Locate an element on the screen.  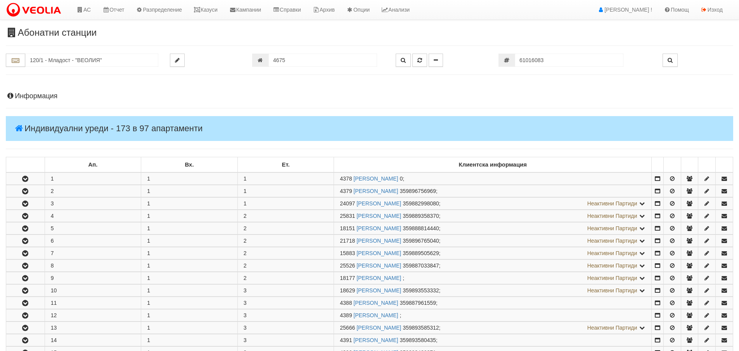
span: 359882998080 is located at coordinates (420, 203).